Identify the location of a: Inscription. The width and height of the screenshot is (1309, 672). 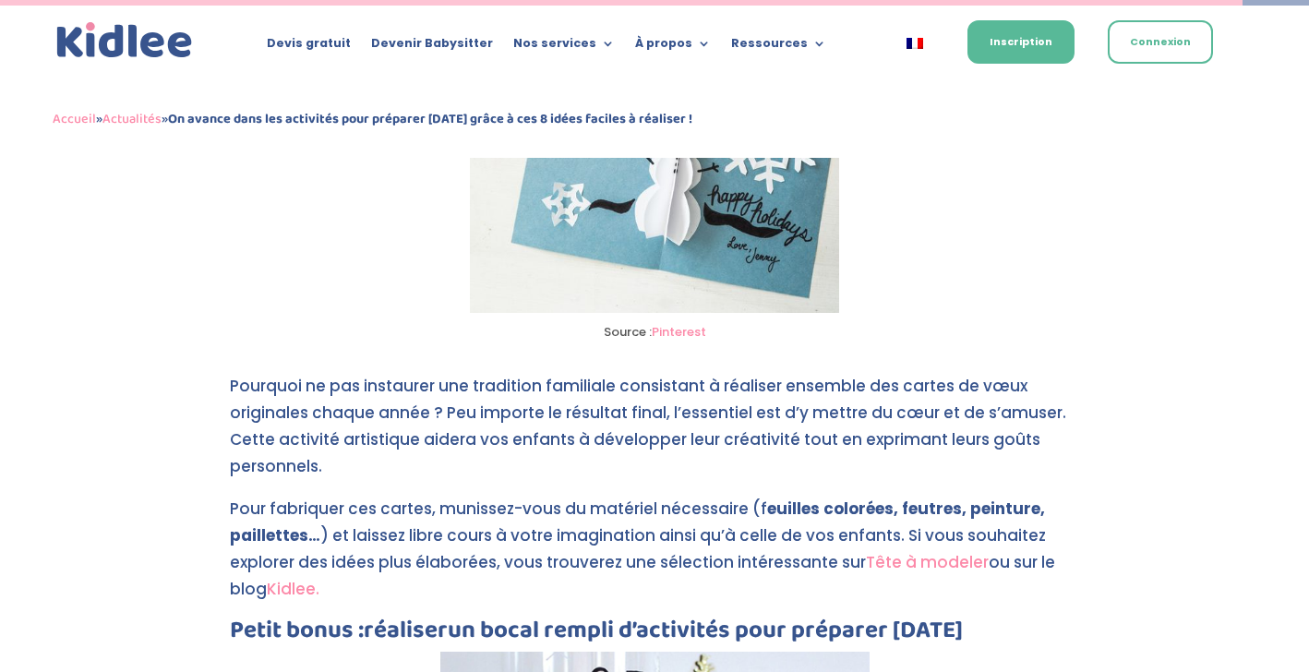
(1021, 42).